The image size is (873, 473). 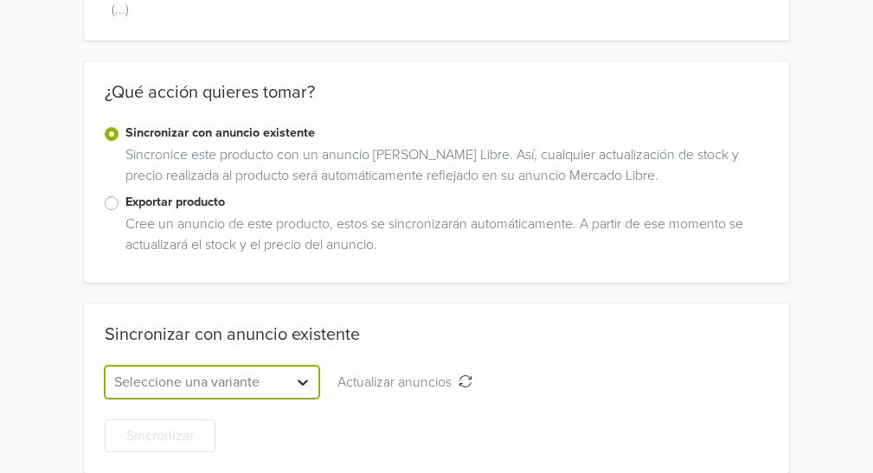 I want to click on button: Sincronizar, so click(x=160, y=436).